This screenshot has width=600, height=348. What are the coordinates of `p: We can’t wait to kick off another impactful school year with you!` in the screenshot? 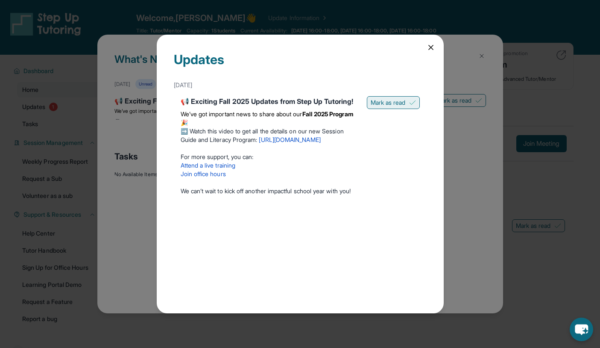 It's located at (270, 191).